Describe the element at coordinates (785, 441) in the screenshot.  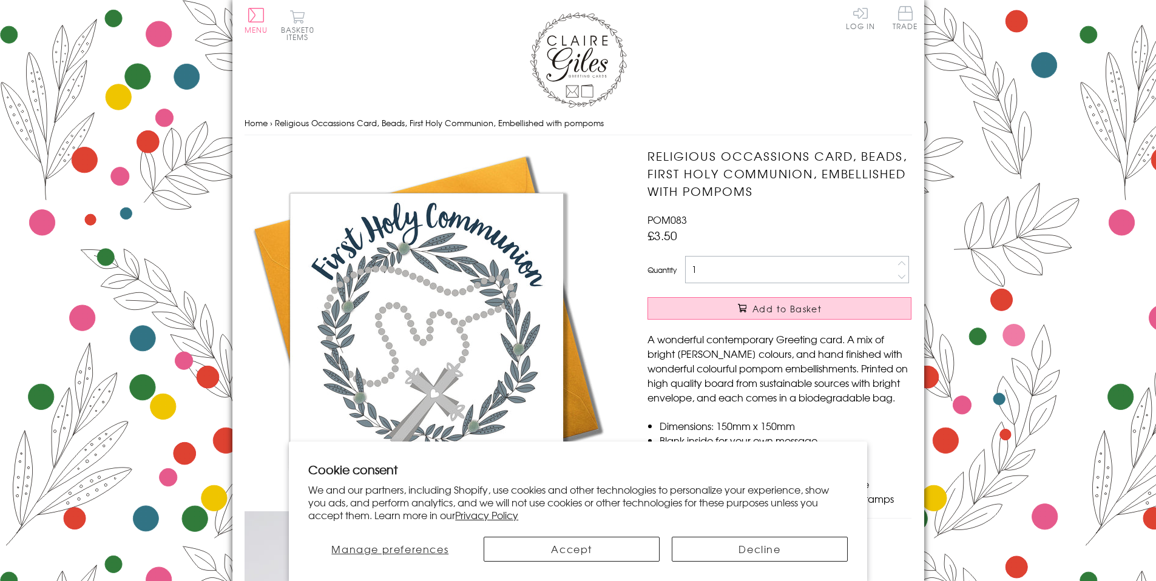
I see `li: Blank inside for your own message` at that location.